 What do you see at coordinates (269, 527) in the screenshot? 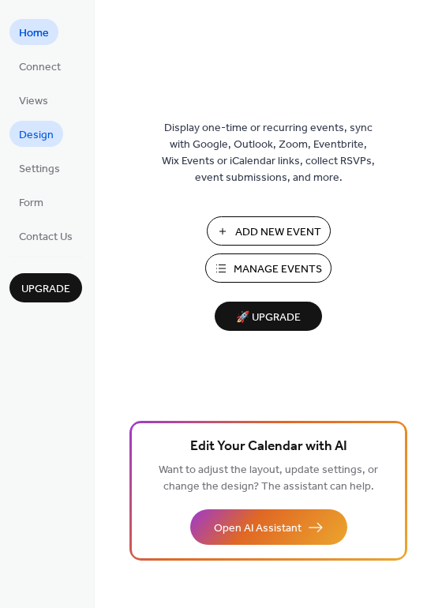
I see `button: Open AI Assistant` at bounding box center [269, 527].